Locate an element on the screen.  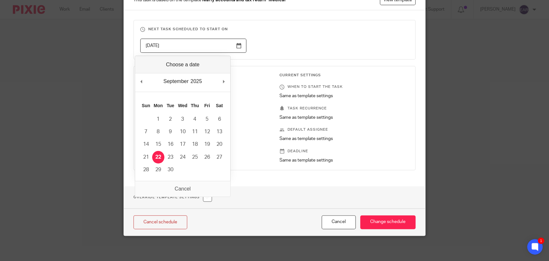
button: Cancel is located at coordinates (338, 222).